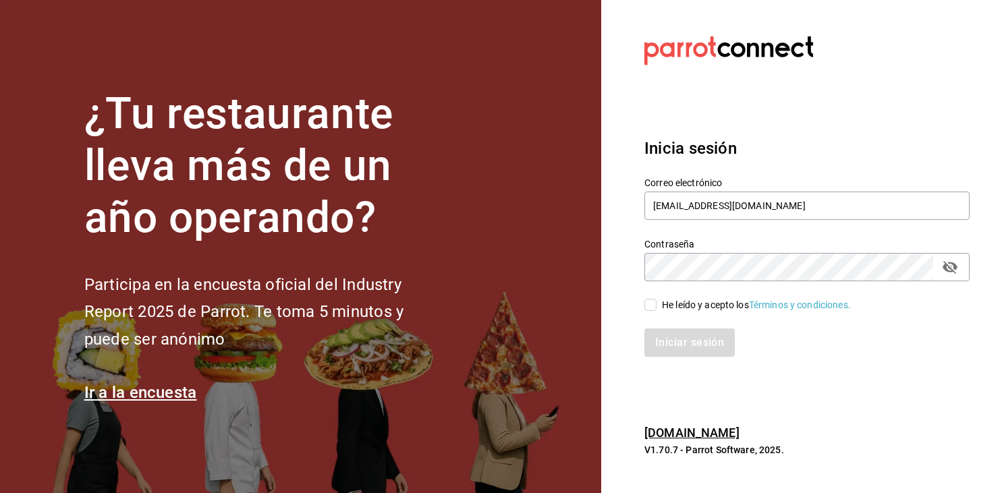  I want to click on h1: ¿Tu restaurante lleva más de un año operando?, so click(267, 166).